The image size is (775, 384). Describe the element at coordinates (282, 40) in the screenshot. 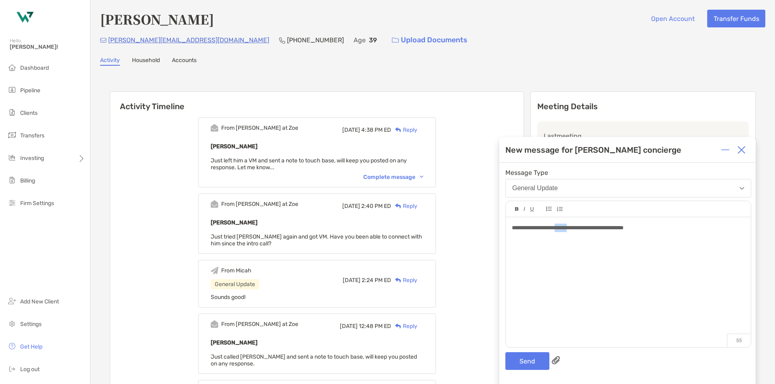

I see `img: Phone Icon` at that location.